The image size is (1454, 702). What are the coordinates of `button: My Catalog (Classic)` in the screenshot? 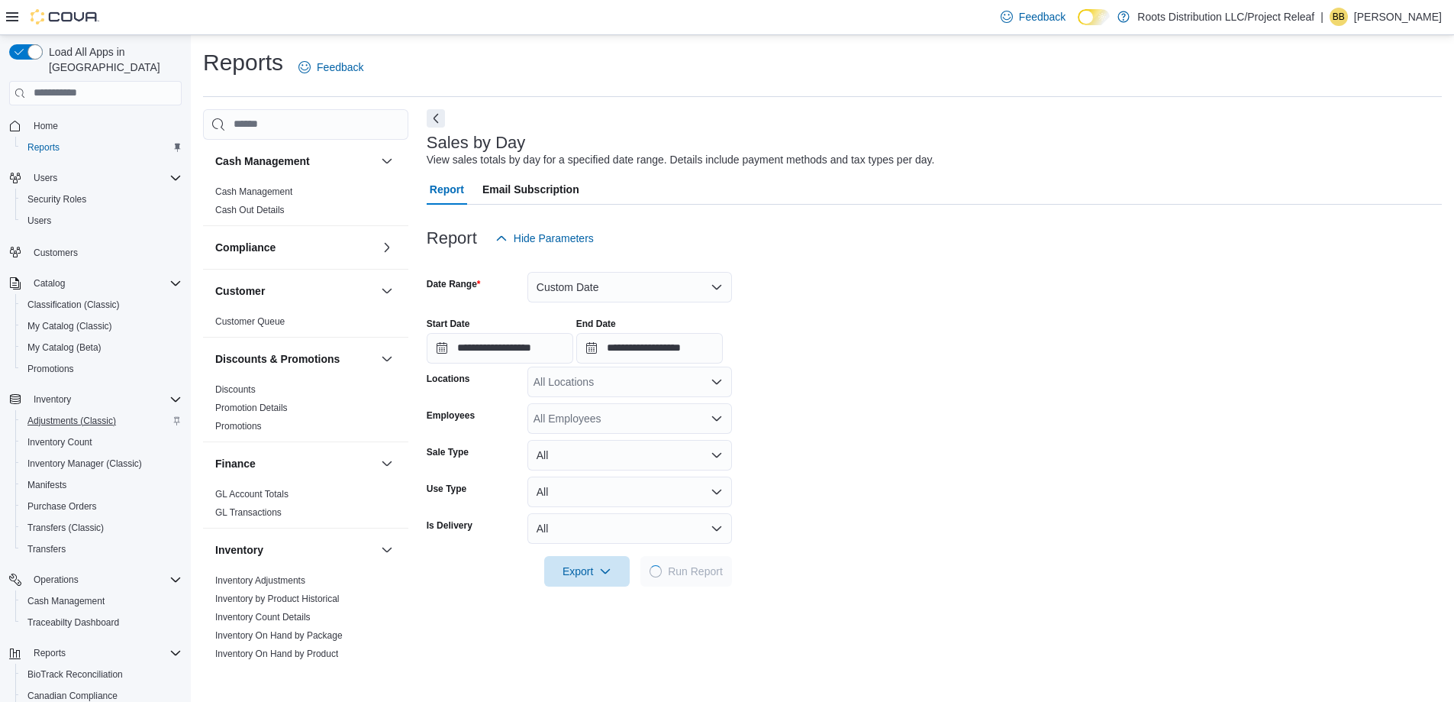 It's located at (102, 326).